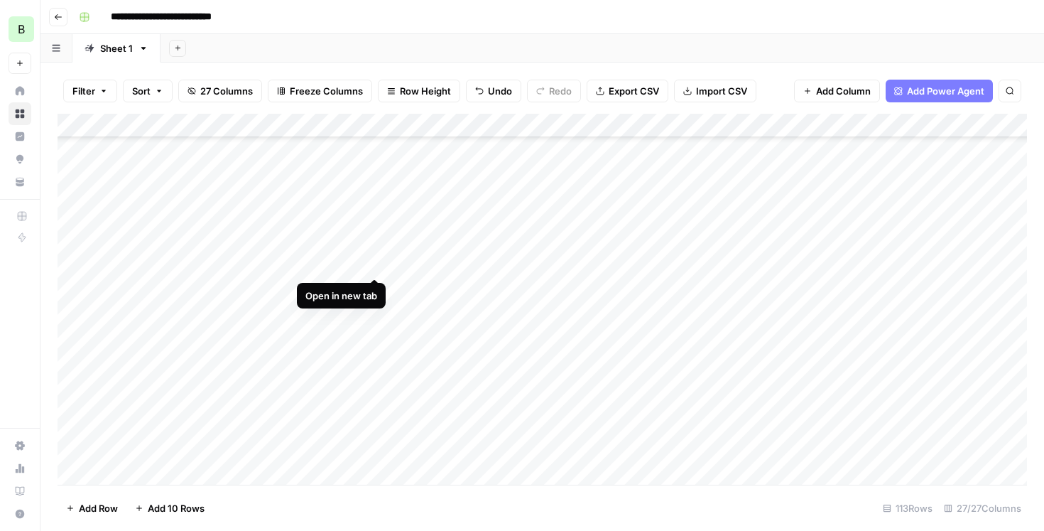  I want to click on button: Filter, so click(90, 91).